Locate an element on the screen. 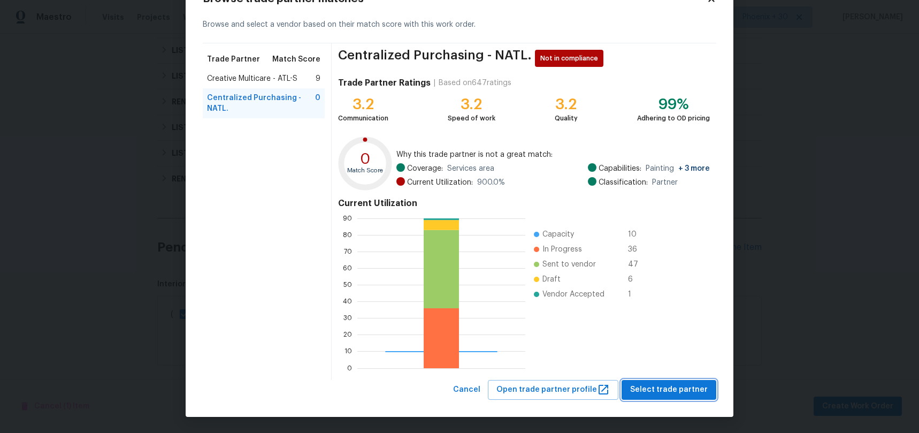 The height and width of the screenshot is (433, 919). span: 900.0 % is located at coordinates (491, 183).